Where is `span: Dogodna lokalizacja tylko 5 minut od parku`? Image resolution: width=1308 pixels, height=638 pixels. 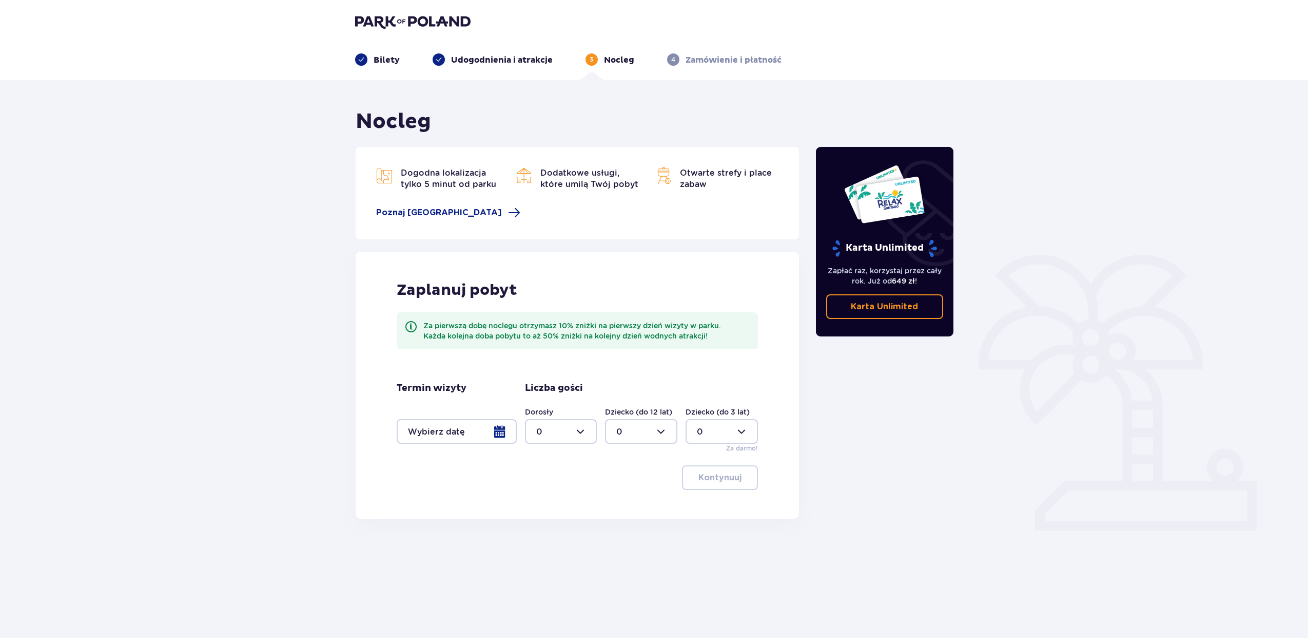 span: Dogodna lokalizacja tylko 5 minut od parku is located at coordinates (449, 178).